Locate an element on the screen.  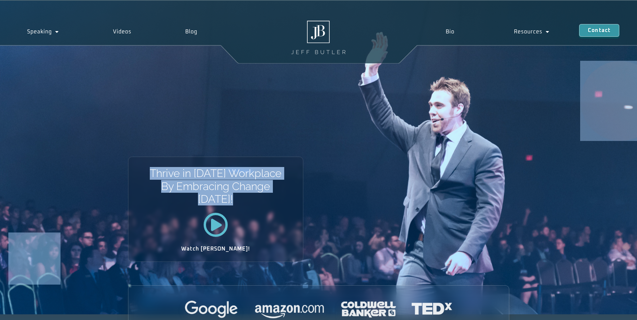
a: Videos is located at coordinates (122, 32).